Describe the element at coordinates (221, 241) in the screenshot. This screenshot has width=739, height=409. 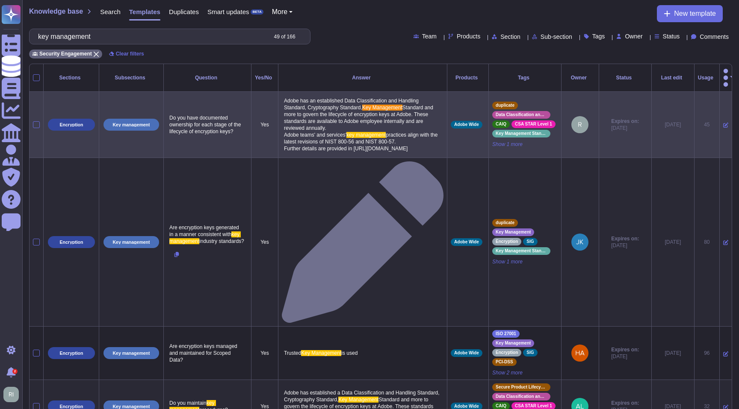
I see `span: industry standards?` at that location.